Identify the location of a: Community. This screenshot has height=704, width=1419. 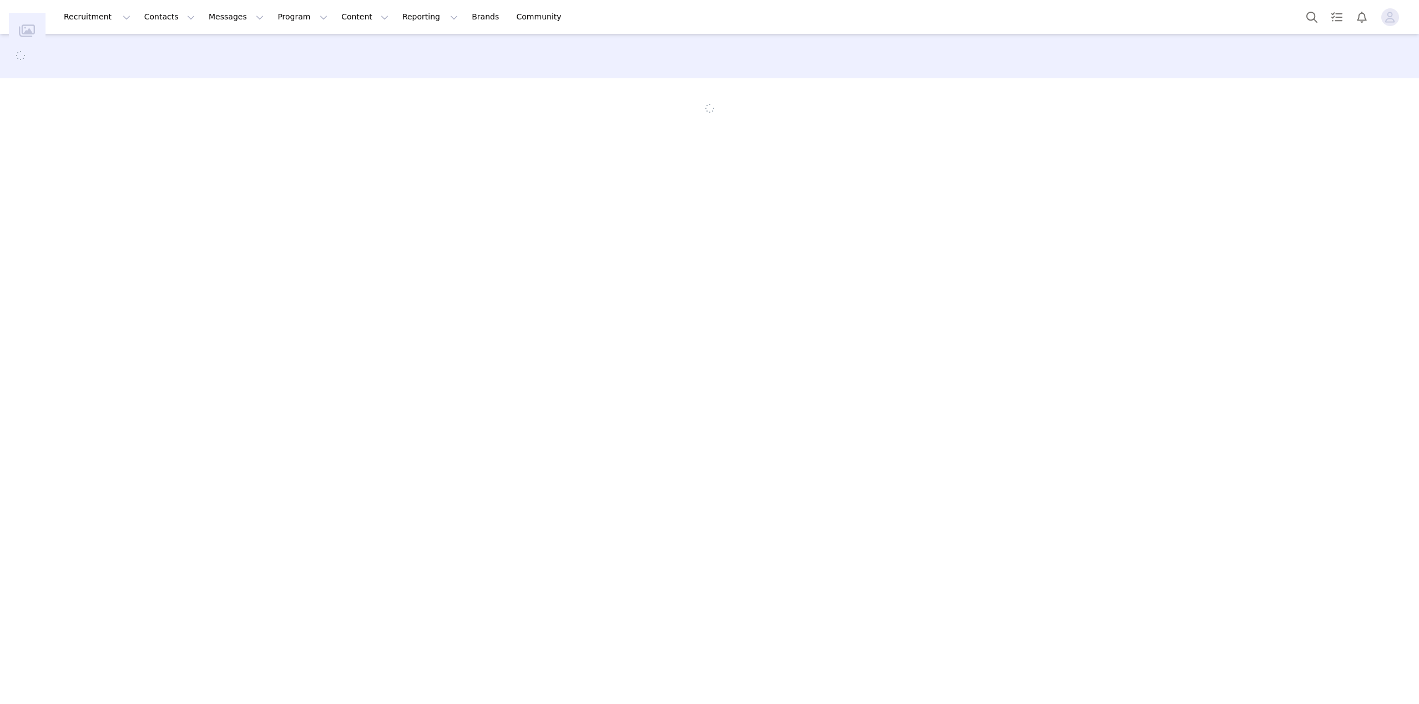
(542, 17).